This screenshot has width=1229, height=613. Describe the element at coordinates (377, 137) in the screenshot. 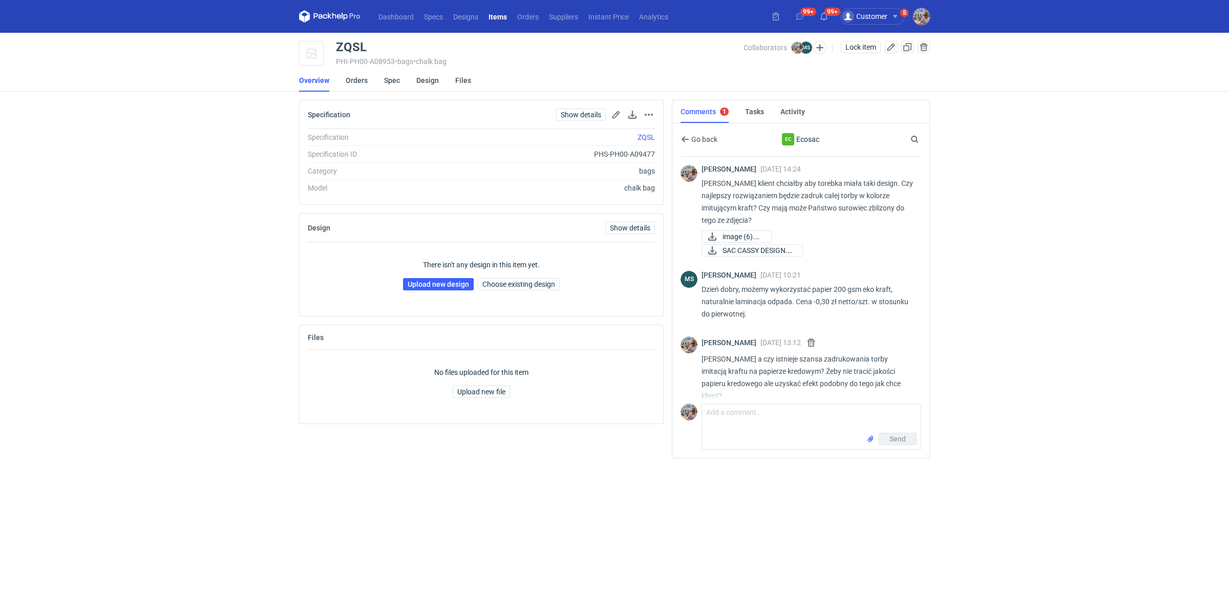

I see `div: Specification` at that location.